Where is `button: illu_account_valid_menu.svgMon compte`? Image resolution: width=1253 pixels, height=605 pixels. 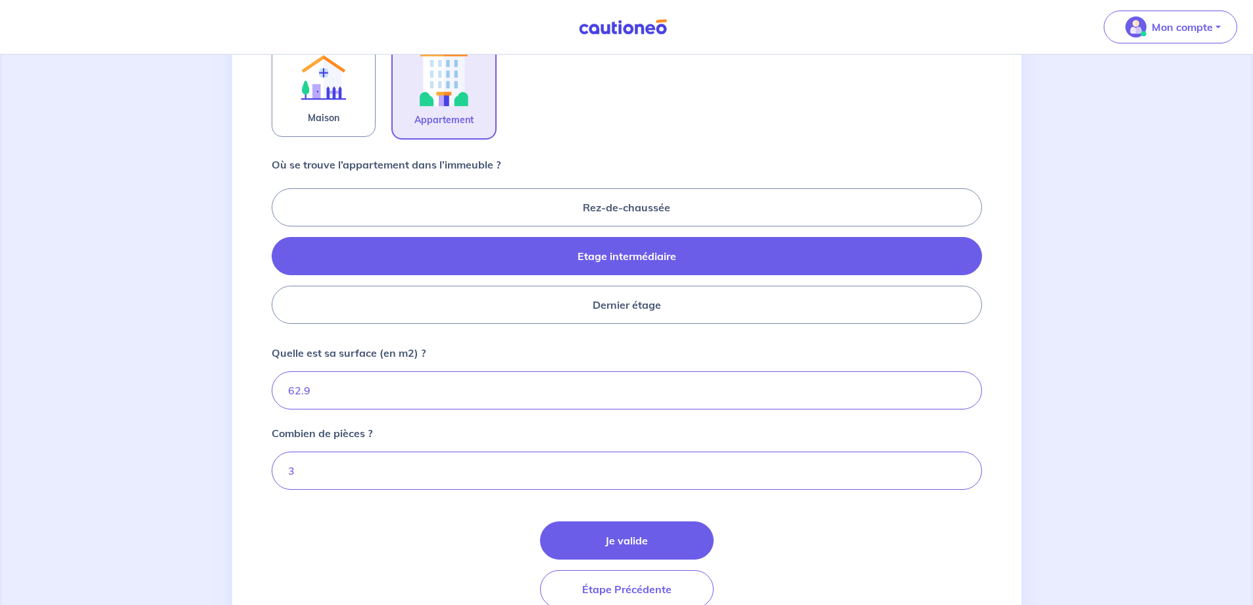 button: illu_account_valid_menu.svgMon compte is located at coordinates (1170, 27).